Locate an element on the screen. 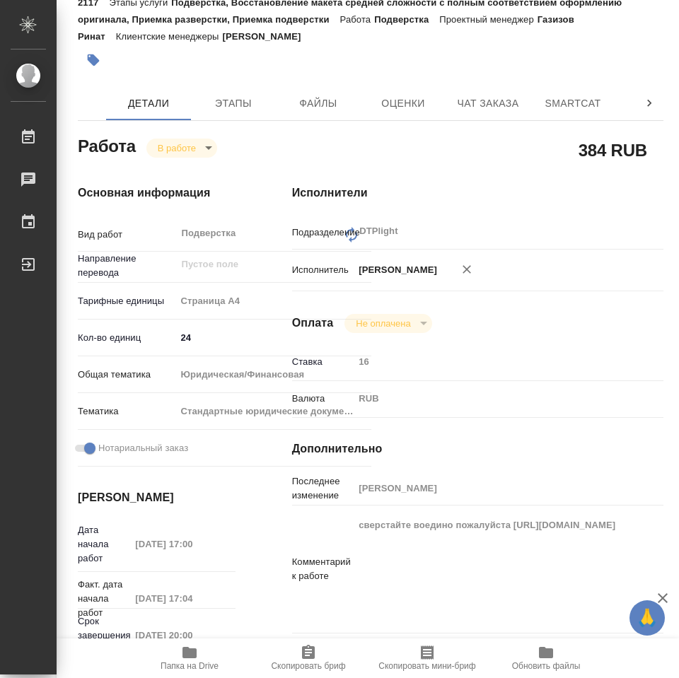 This screenshot has height=678, width=679. span: Детали is located at coordinates (148, 103).